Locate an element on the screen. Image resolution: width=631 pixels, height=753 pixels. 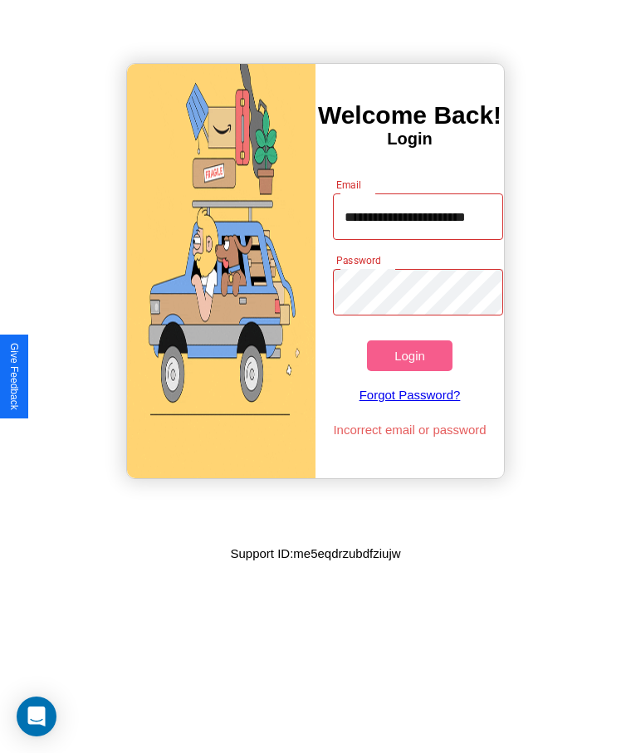
button: Login is located at coordinates (409, 355).